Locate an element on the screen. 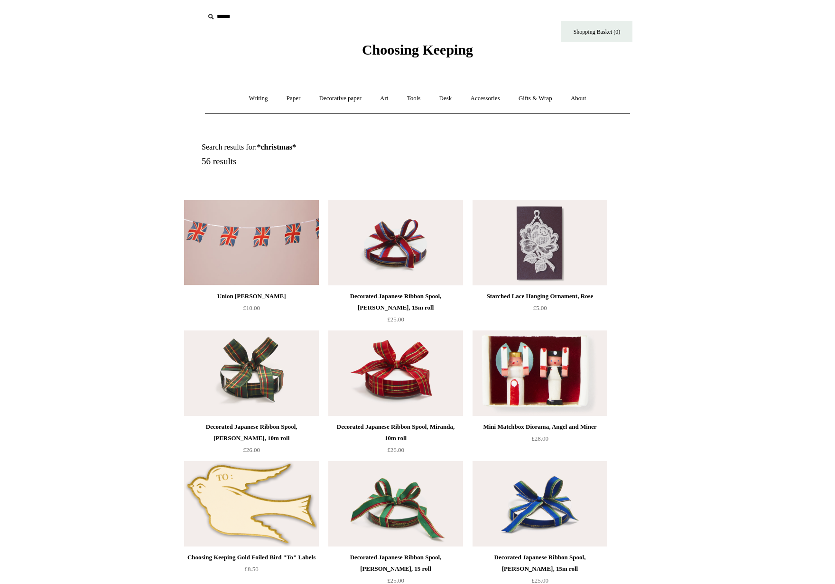  a: Decorated Japanese Ribbon Spool, Miranda, 10m roll Decorated Japanese Ribbon Spool, Miranda, 10m ... is located at coordinates (396, 373).